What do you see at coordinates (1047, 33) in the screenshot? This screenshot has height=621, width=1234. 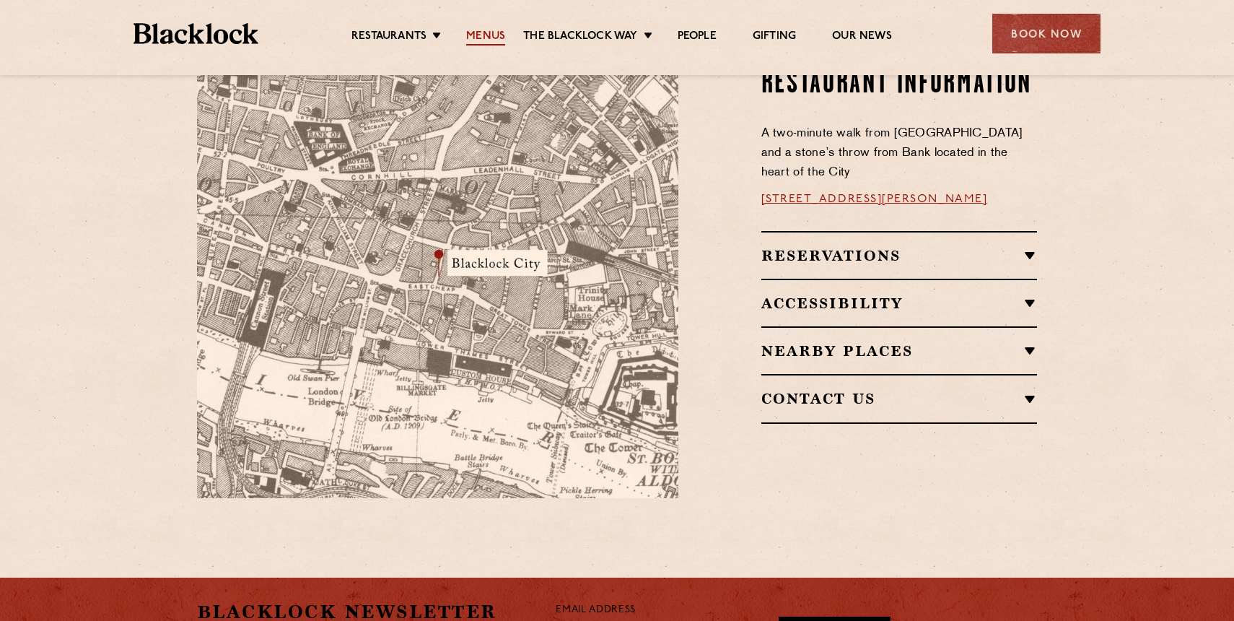 I see `div: Book Now` at bounding box center [1047, 33].